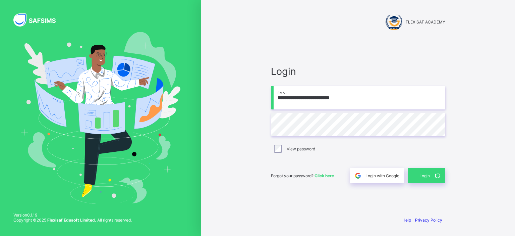 The height and width of the screenshot is (236, 515). I want to click on img: Hero Image, so click(101, 118).